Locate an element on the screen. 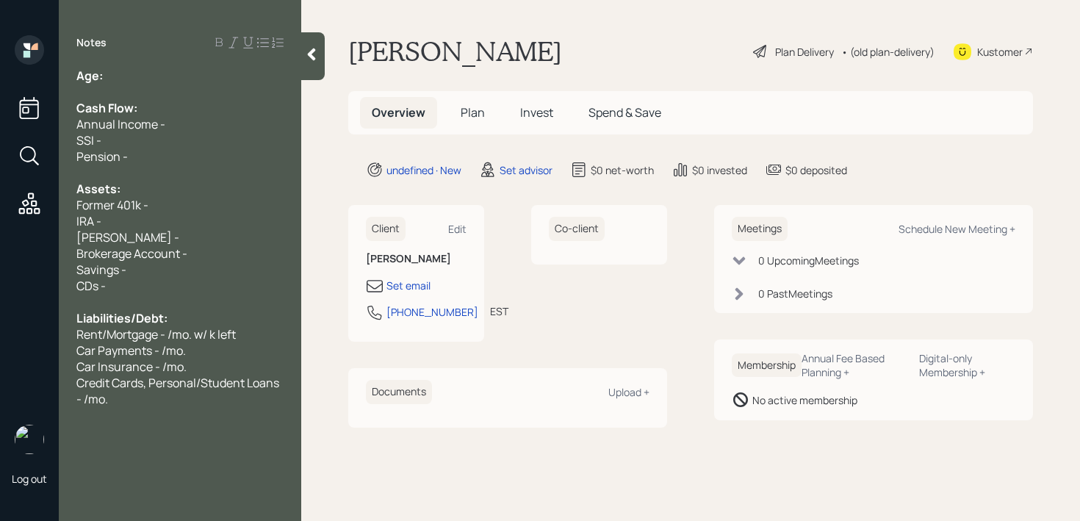 Image resolution: width=1080 pixels, height=521 pixels. span: Liabilities/Debt: is located at coordinates (122, 318).